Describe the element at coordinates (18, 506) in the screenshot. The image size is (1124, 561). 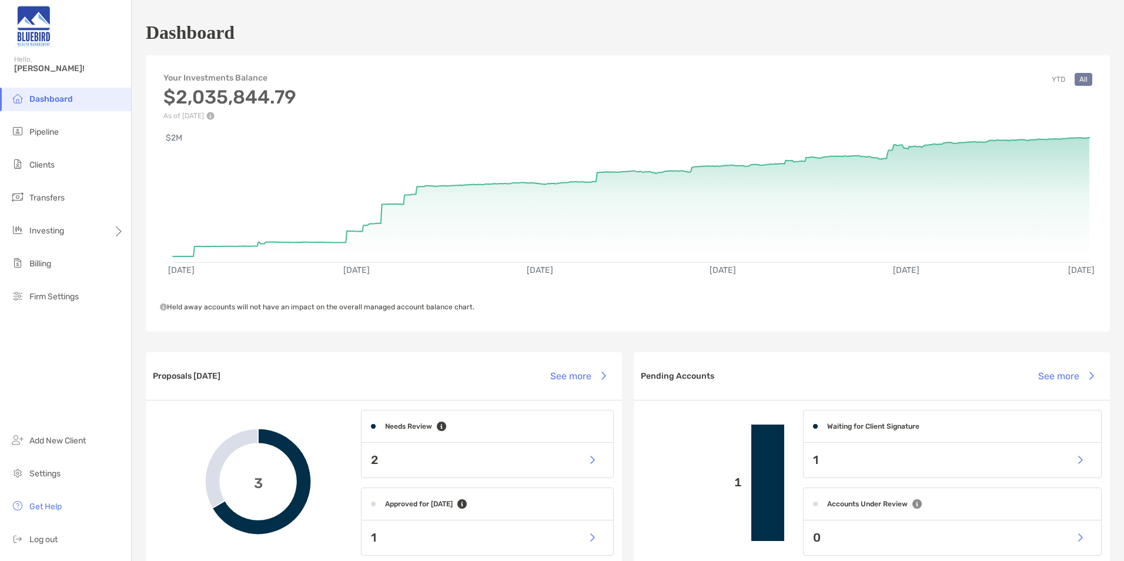
I see `img: get-help icon` at that location.